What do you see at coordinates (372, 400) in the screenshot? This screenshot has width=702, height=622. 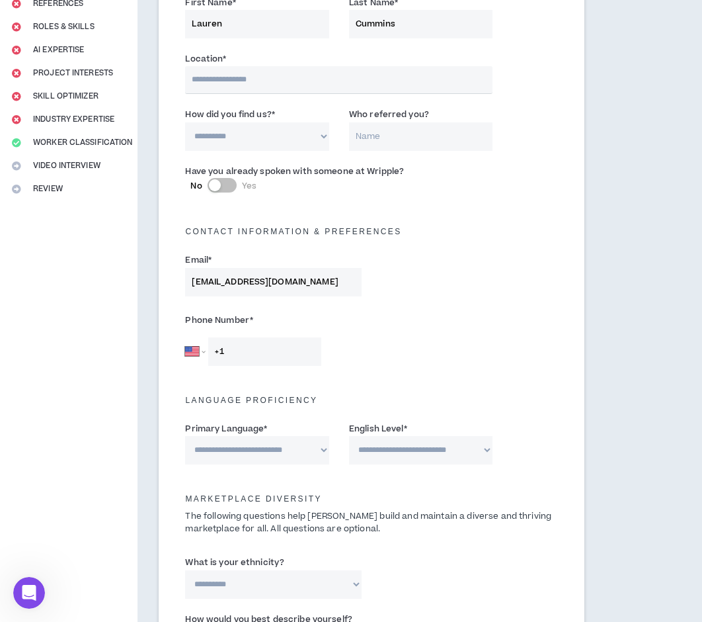 I see `h5: Language Proficiency` at bounding box center [372, 400].